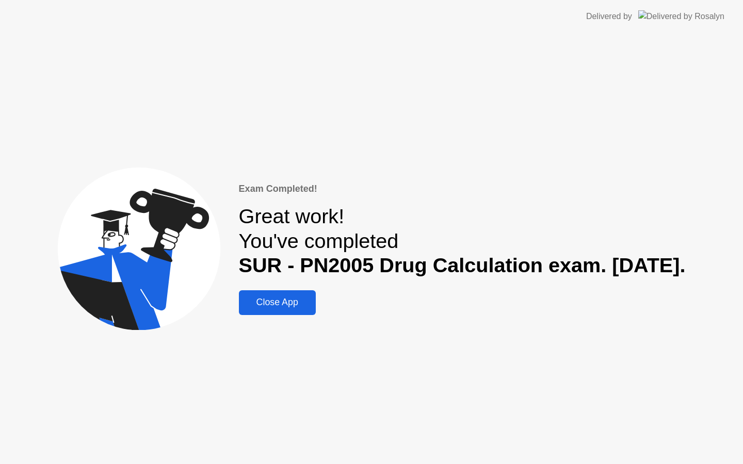 The width and height of the screenshot is (743, 464). I want to click on div: Close App, so click(277, 302).